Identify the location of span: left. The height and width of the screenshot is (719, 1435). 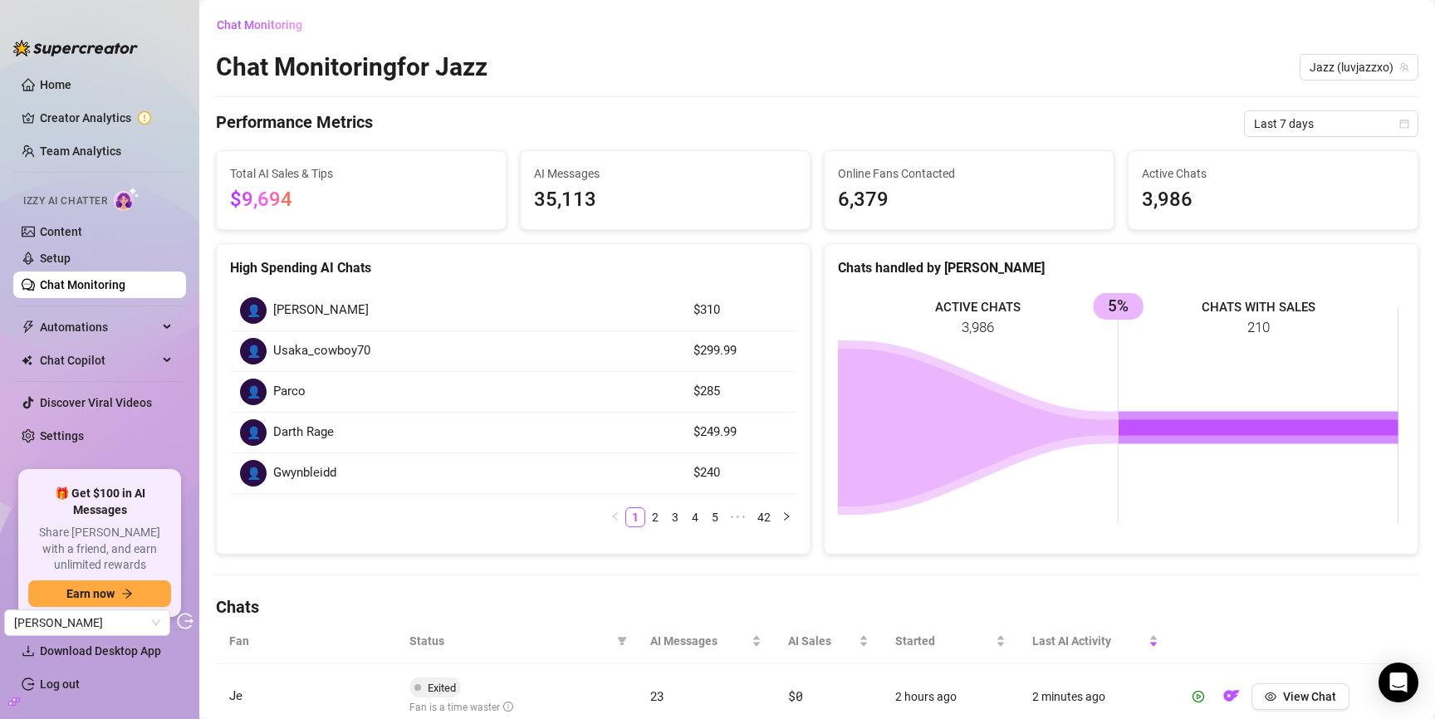
(615, 516).